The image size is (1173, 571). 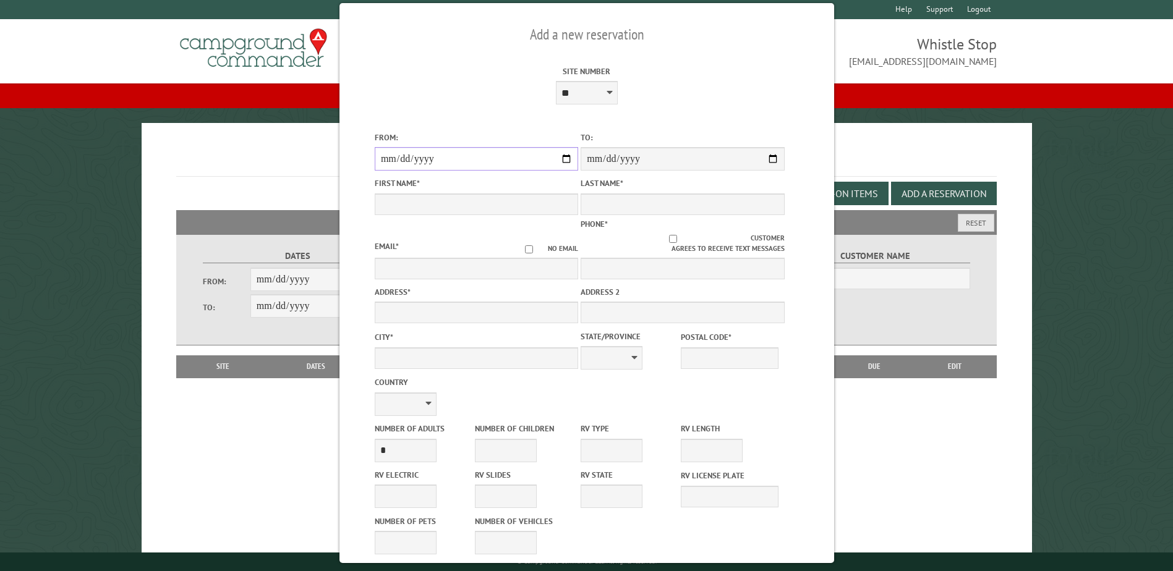 I want to click on label: Address, so click(x=476, y=292).